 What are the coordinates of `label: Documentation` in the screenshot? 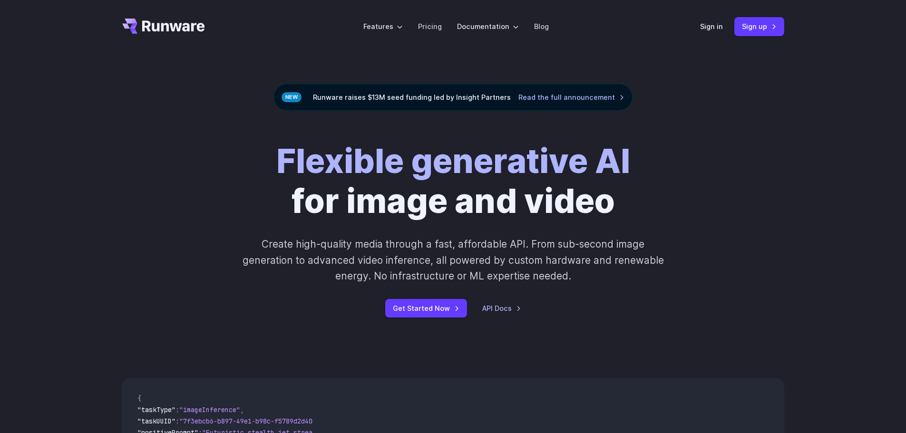 It's located at (488, 26).